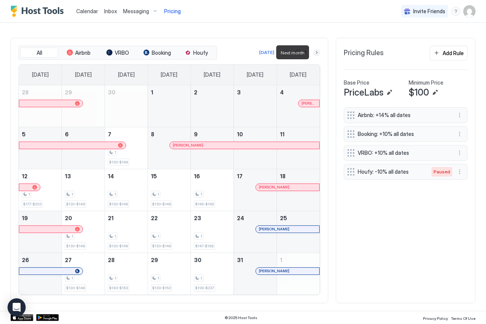  What do you see at coordinates (126, 75) in the screenshot?
I see `a: Tuesday` at bounding box center [126, 75].